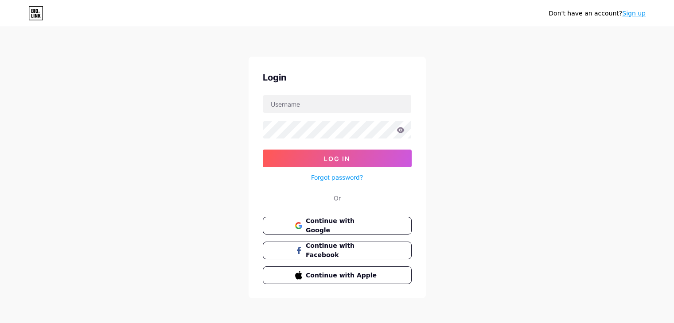 This screenshot has height=323, width=674. What do you see at coordinates (342, 276) in the screenshot?
I see `span: Continue with Apple` at bounding box center [342, 276].